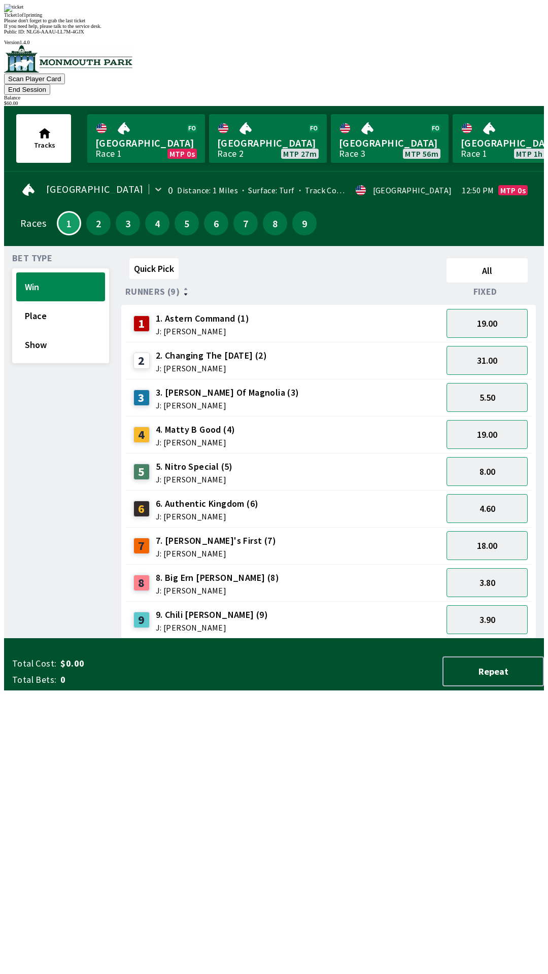  What do you see at coordinates (152, 292) in the screenshot?
I see `span: Runners (9)` at bounding box center [152, 292].